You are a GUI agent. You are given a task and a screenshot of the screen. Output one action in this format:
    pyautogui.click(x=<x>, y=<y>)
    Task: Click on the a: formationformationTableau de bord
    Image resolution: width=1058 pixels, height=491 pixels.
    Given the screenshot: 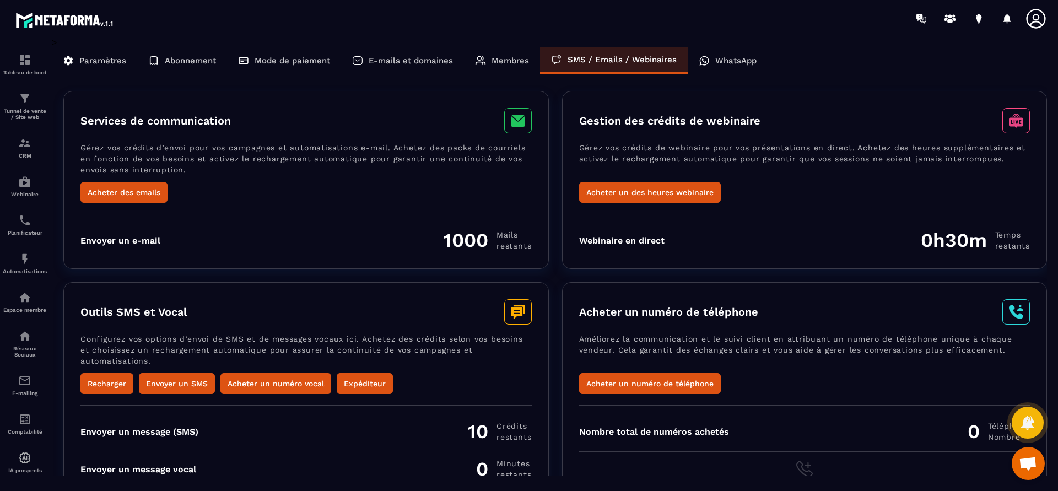 What is the action you would take?
    pyautogui.click(x=25, y=64)
    